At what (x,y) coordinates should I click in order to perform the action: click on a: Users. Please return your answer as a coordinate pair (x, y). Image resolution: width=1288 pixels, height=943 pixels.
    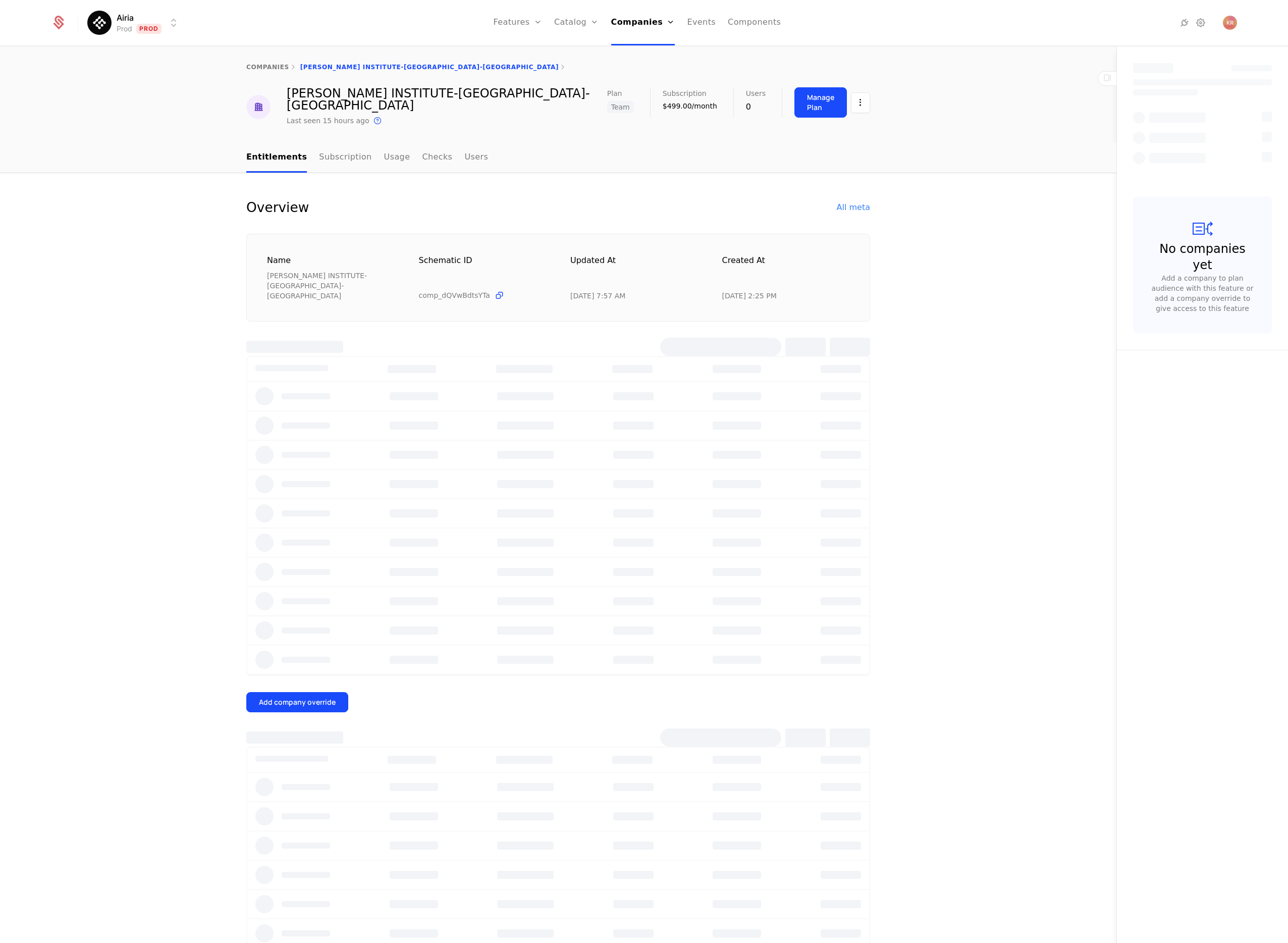
    Looking at the image, I should click on (476, 157).